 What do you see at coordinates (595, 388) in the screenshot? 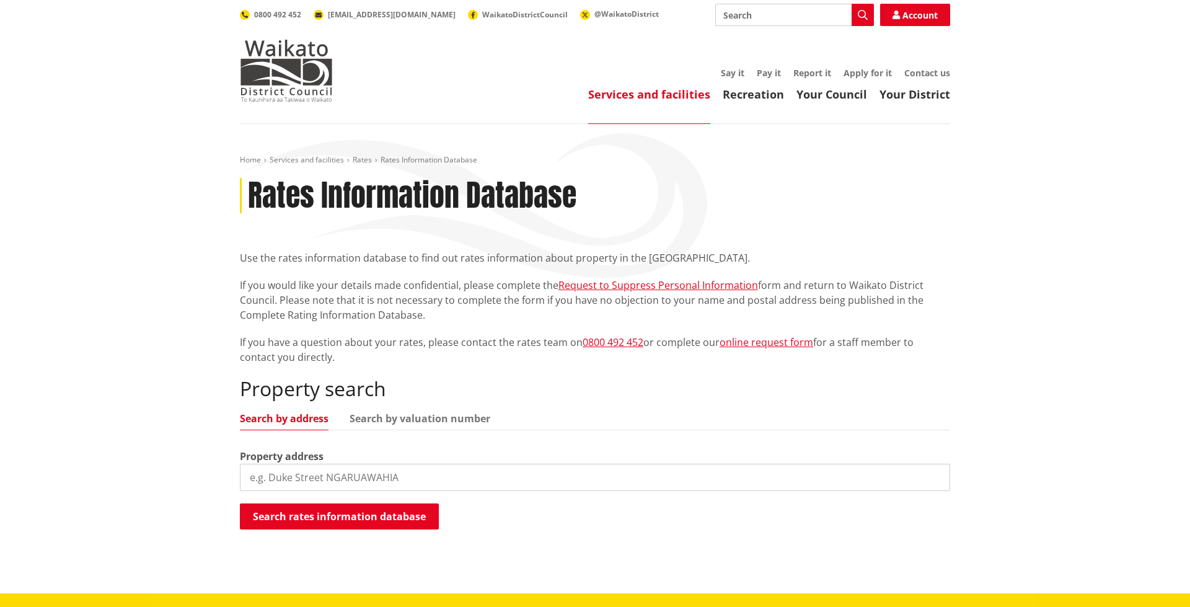
I see `h2: Property search` at bounding box center [595, 388].